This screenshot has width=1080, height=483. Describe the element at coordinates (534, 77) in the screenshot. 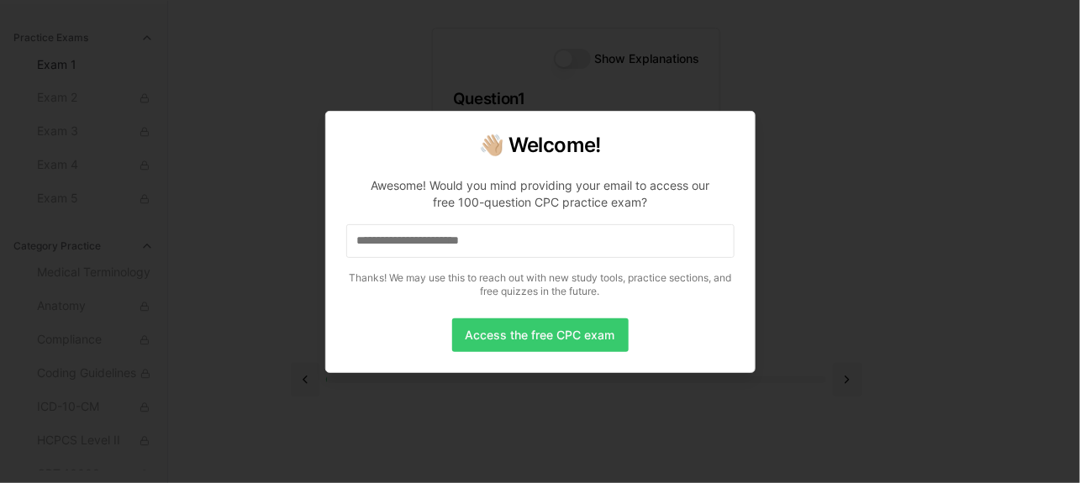

I see `h3: Style` at that location.